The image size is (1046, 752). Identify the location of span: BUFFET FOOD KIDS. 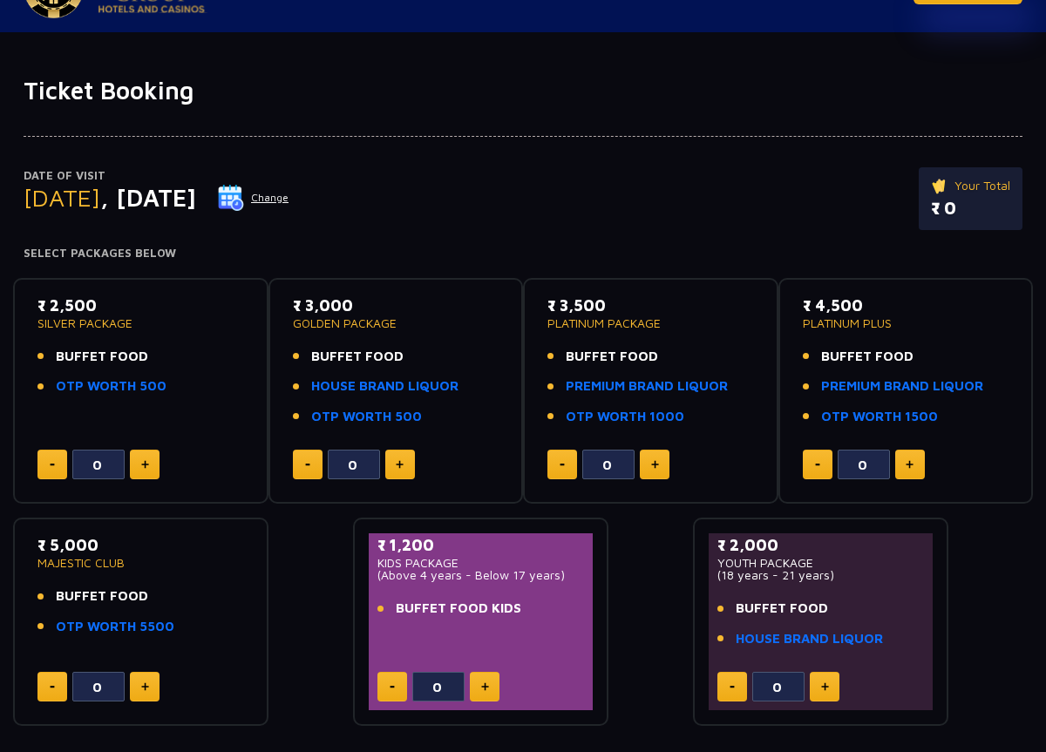
(459, 608).